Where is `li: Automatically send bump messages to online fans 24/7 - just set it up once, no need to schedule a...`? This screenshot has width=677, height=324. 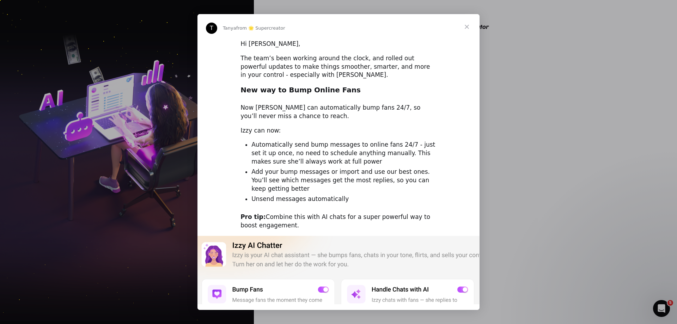 li: Automatically send bump messages to online fans 24/7 - just set it up once, no need to schedule a... is located at coordinates (344, 153).